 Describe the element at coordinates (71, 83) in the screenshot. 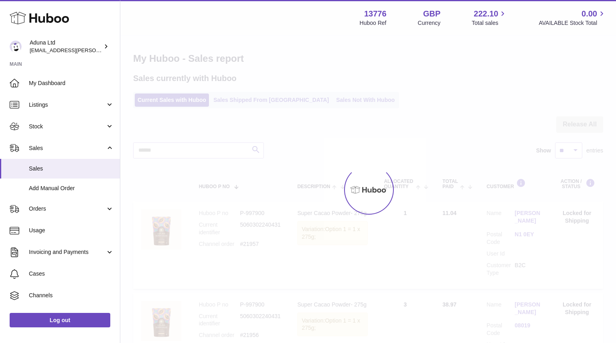

I see `span: My Dashboard` at that location.